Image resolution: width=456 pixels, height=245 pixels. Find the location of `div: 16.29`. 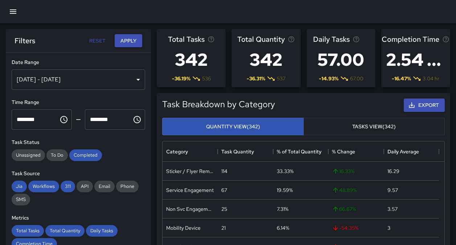

div: 16.29 is located at coordinates (393, 171).